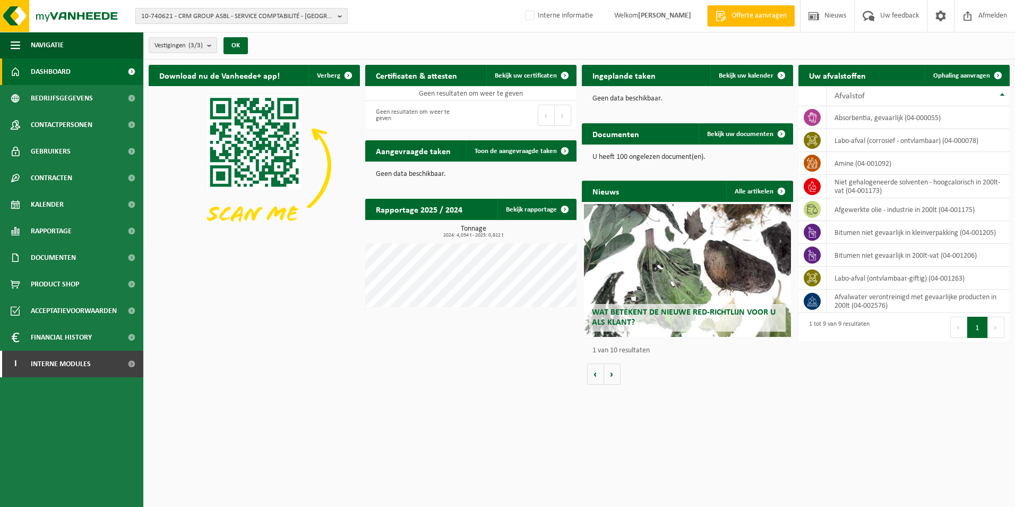 Image resolution: width=1015 pixels, height=507 pixels. Describe the element at coordinates (531, 75) in the screenshot. I see `a: Bekijk uw certificaten` at that location.